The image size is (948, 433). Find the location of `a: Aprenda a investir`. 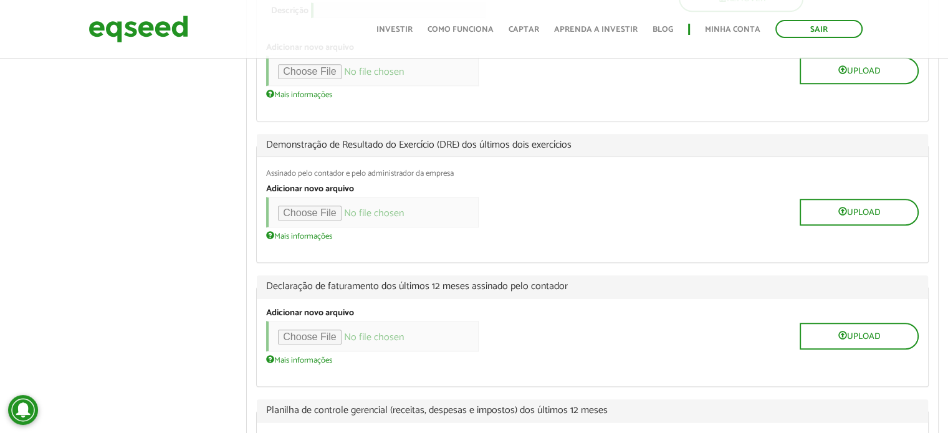

a: Aprenda a investir is located at coordinates (596, 29).